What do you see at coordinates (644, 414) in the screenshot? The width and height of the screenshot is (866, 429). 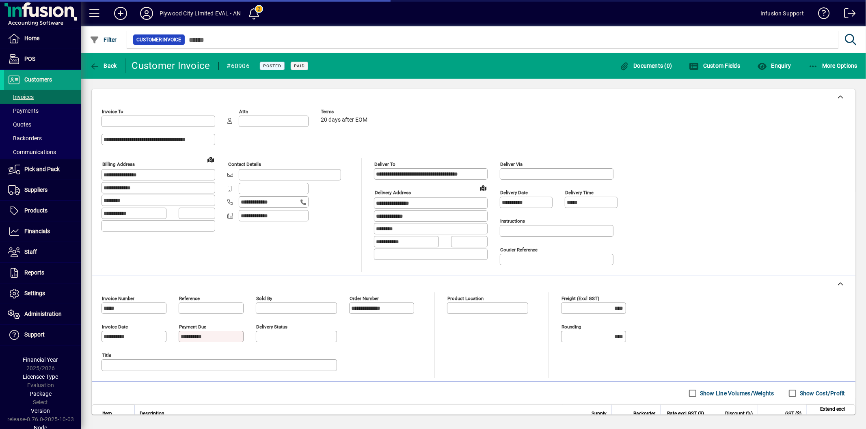 I see `span: Backorder` at bounding box center [644, 414].